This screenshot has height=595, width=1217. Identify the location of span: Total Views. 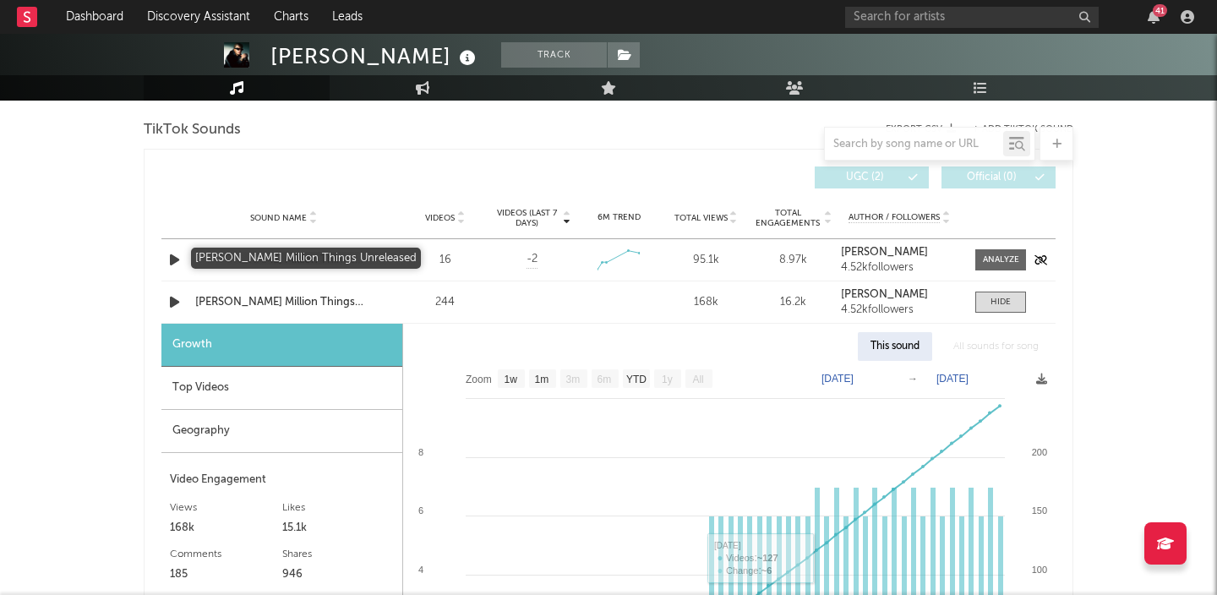
(701, 218).